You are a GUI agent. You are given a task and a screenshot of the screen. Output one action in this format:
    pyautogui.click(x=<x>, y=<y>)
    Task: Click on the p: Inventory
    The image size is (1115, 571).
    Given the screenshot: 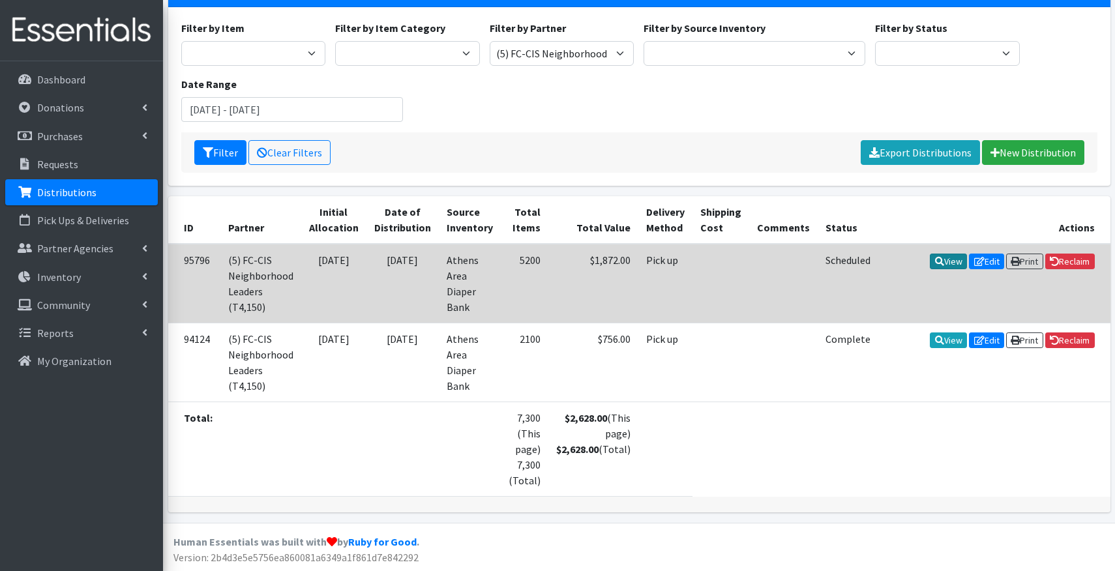 What is the action you would take?
    pyautogui.click(x=59, y=277)
    